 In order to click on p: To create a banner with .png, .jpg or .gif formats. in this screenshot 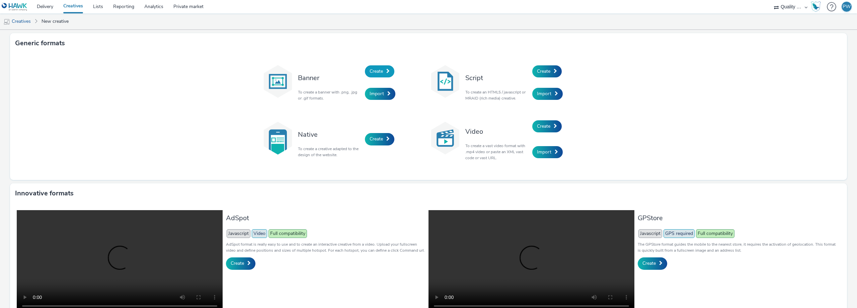, I will do `click(330, 95)`.